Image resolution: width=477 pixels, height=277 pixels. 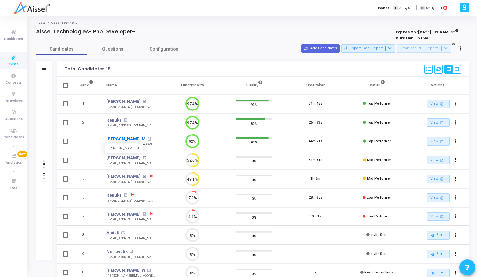 I want to click on div: 30m 1s, so click(x=316, y=216).